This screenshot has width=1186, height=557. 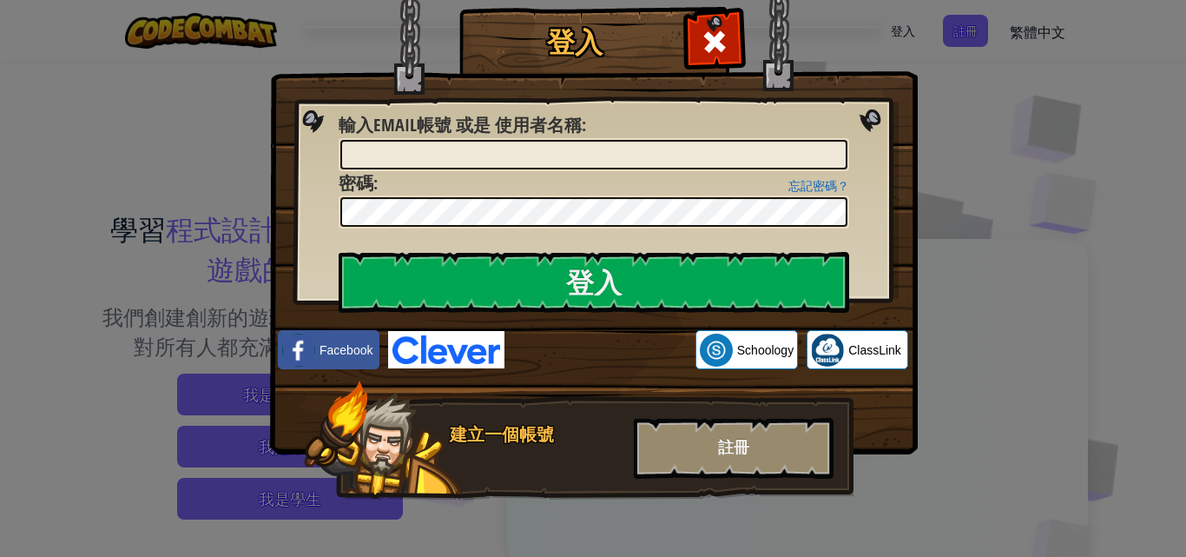 I want to click on h1: 登入, so click(x=574, y=42).